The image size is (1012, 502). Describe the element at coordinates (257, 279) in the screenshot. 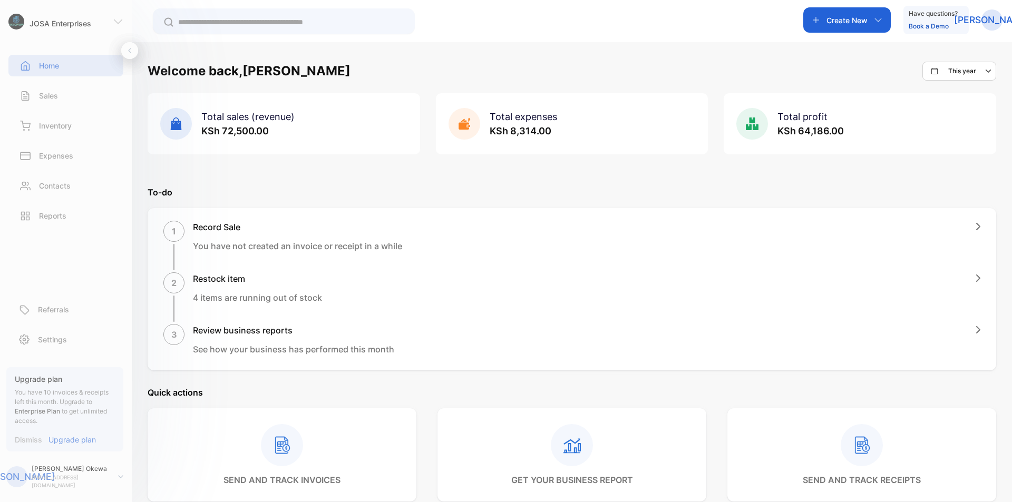

I see `h1: Restock item` at that location.